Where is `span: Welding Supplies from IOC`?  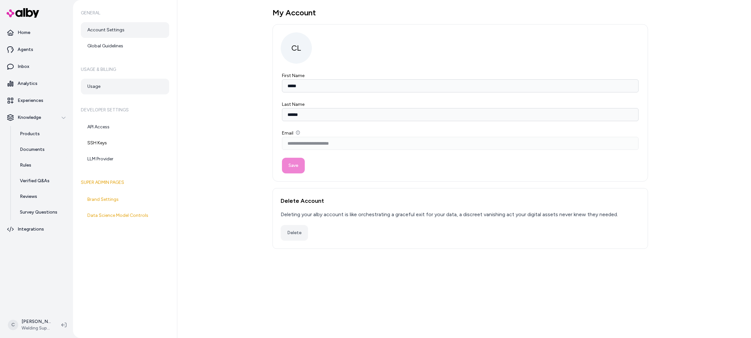 span: Welding Supplies from IOC is located at coordinates (36, 328).